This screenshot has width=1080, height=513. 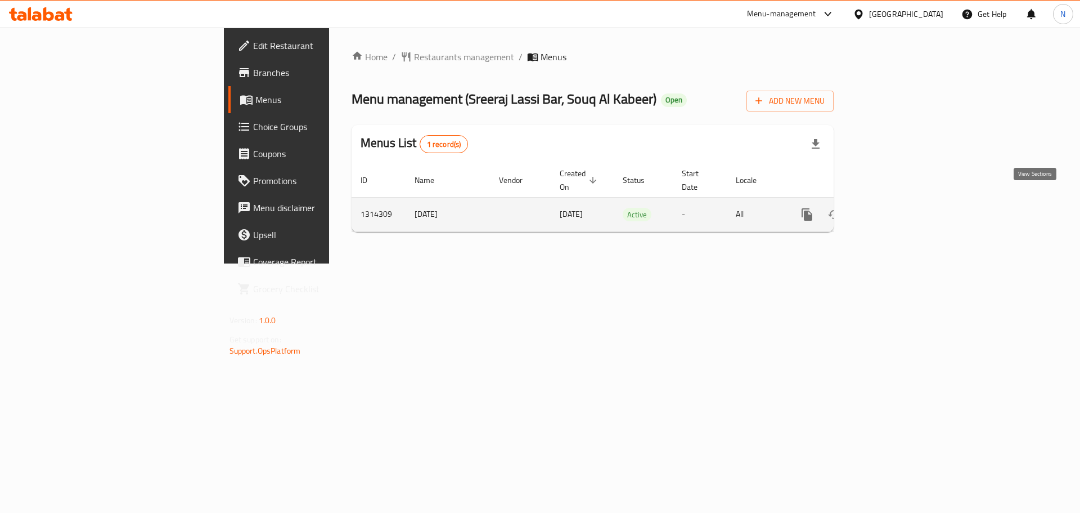 What do you see at coordinates (518, 180) in the screenshot?
I see `span: Vendor` at bounding box center [518, 180].